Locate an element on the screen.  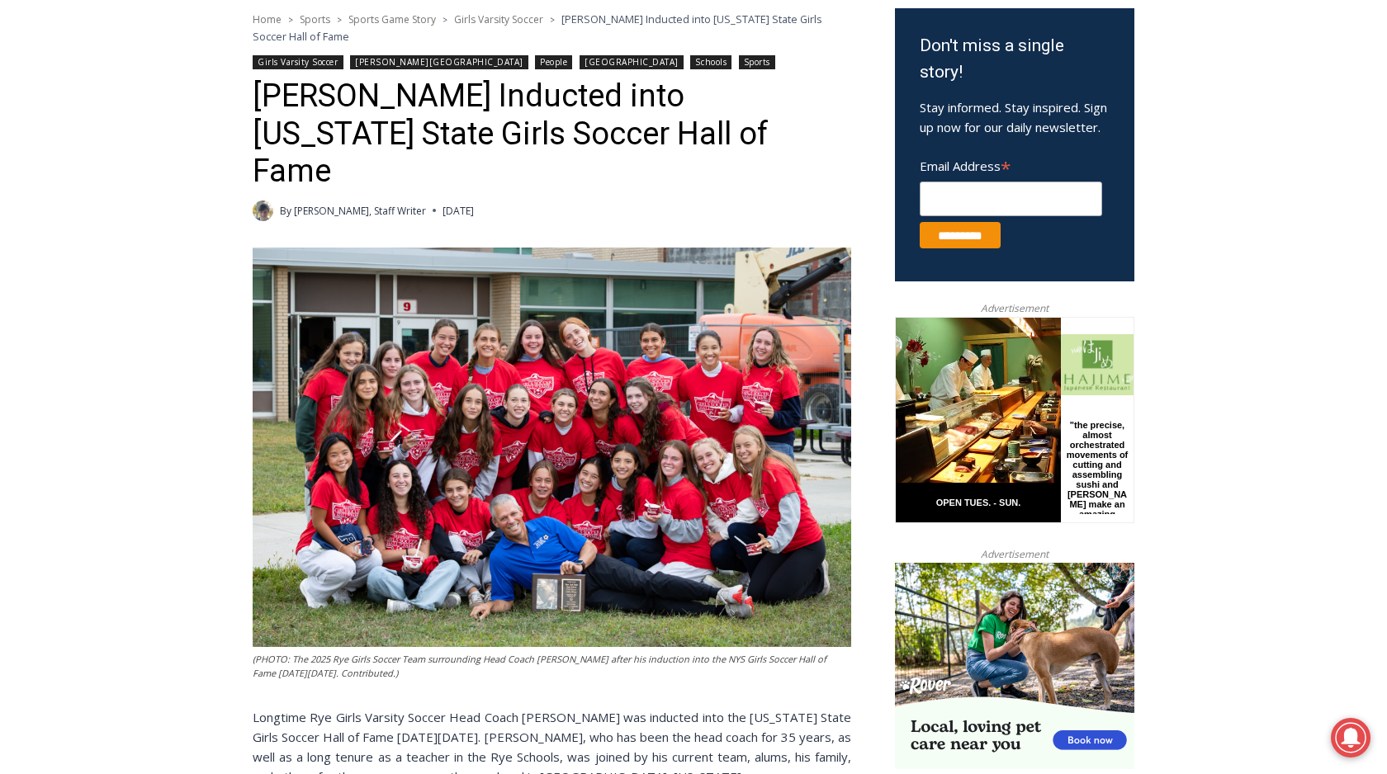
a: Home is located at coordinates (267, 19).